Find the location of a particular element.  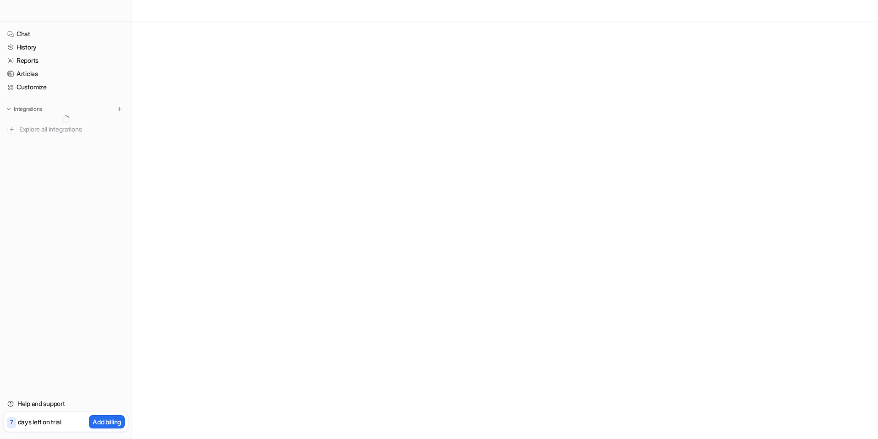

button: Add billing is located at coordinates (107, 422).